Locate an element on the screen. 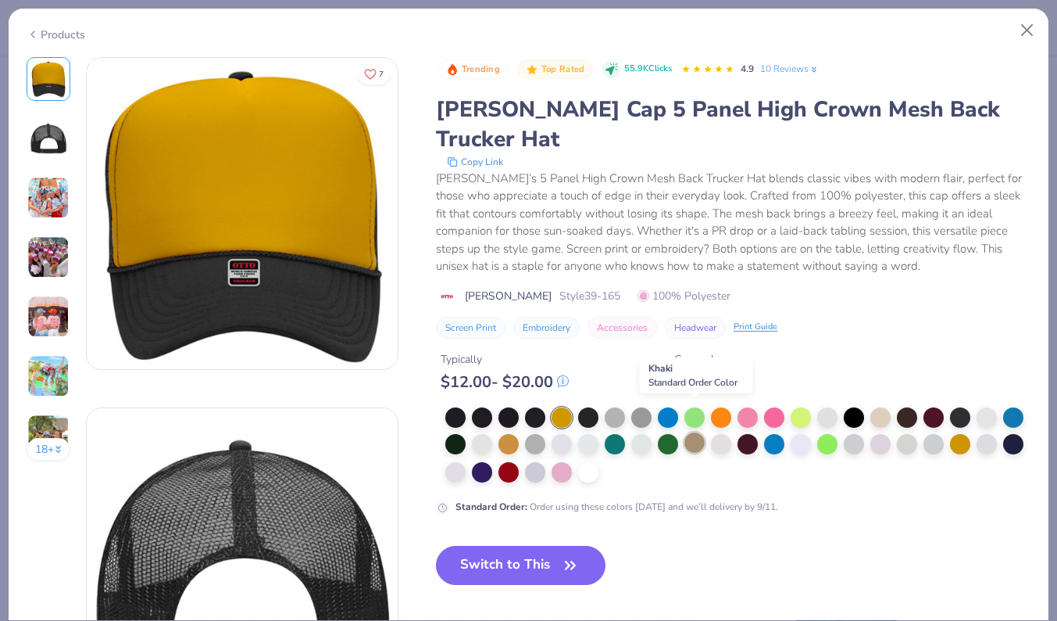 This screenshot has width=1057, height=621. span: 4.9 is located at coordinates (747, 69).